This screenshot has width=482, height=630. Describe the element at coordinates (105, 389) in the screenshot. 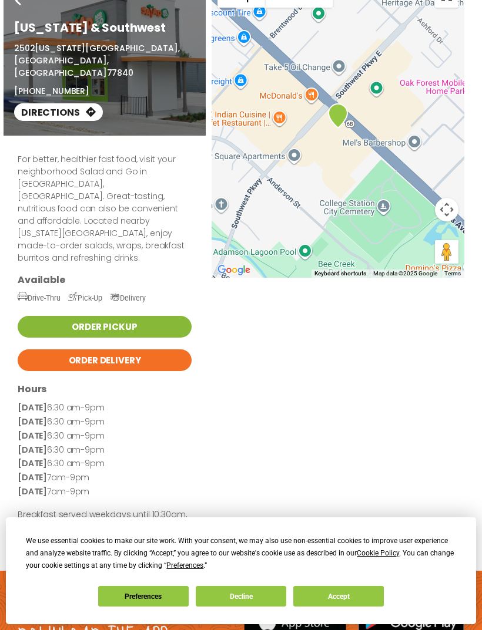

I see `h3: Hours` at that location.